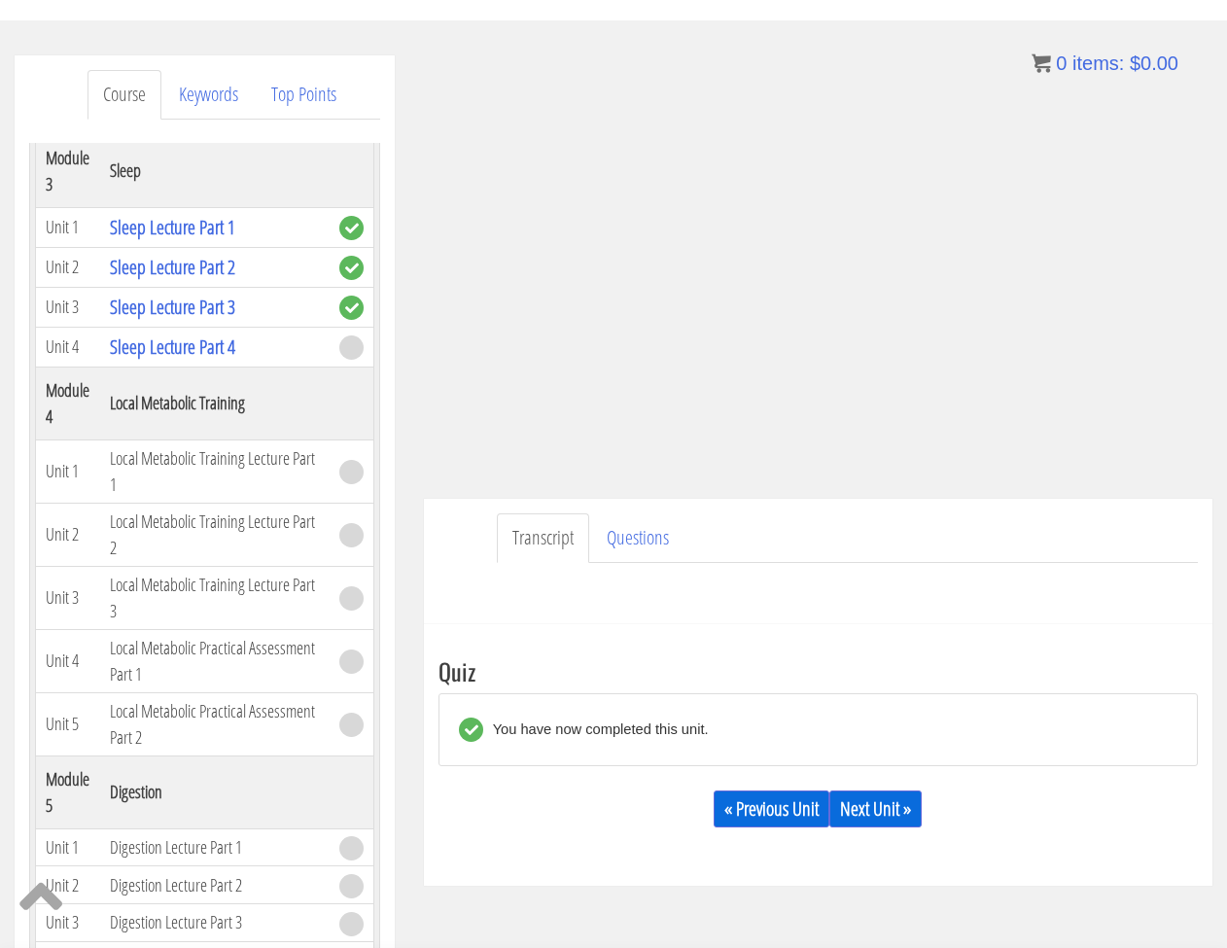 The width and height of the screenshot is (1227, 948). Describe the element at coordinates (1104, 63) in the screenshot. I see `a: 0 items: $0.00` at that location.